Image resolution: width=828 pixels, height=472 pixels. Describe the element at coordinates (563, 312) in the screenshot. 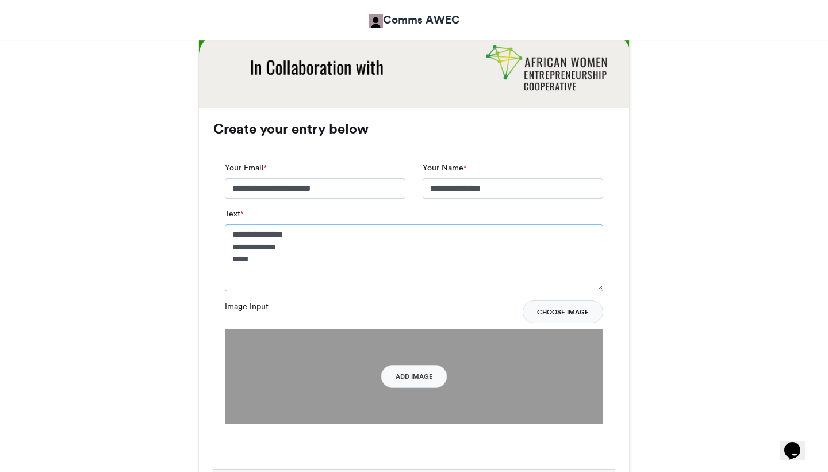

I see `button: Choose Image` at that location.